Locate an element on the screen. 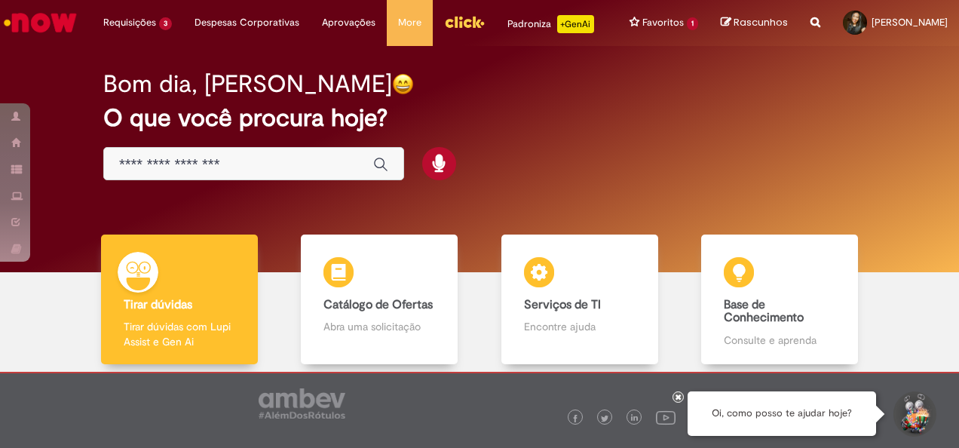  p: Consulte e aprenda is located at coordinates (779, 340).